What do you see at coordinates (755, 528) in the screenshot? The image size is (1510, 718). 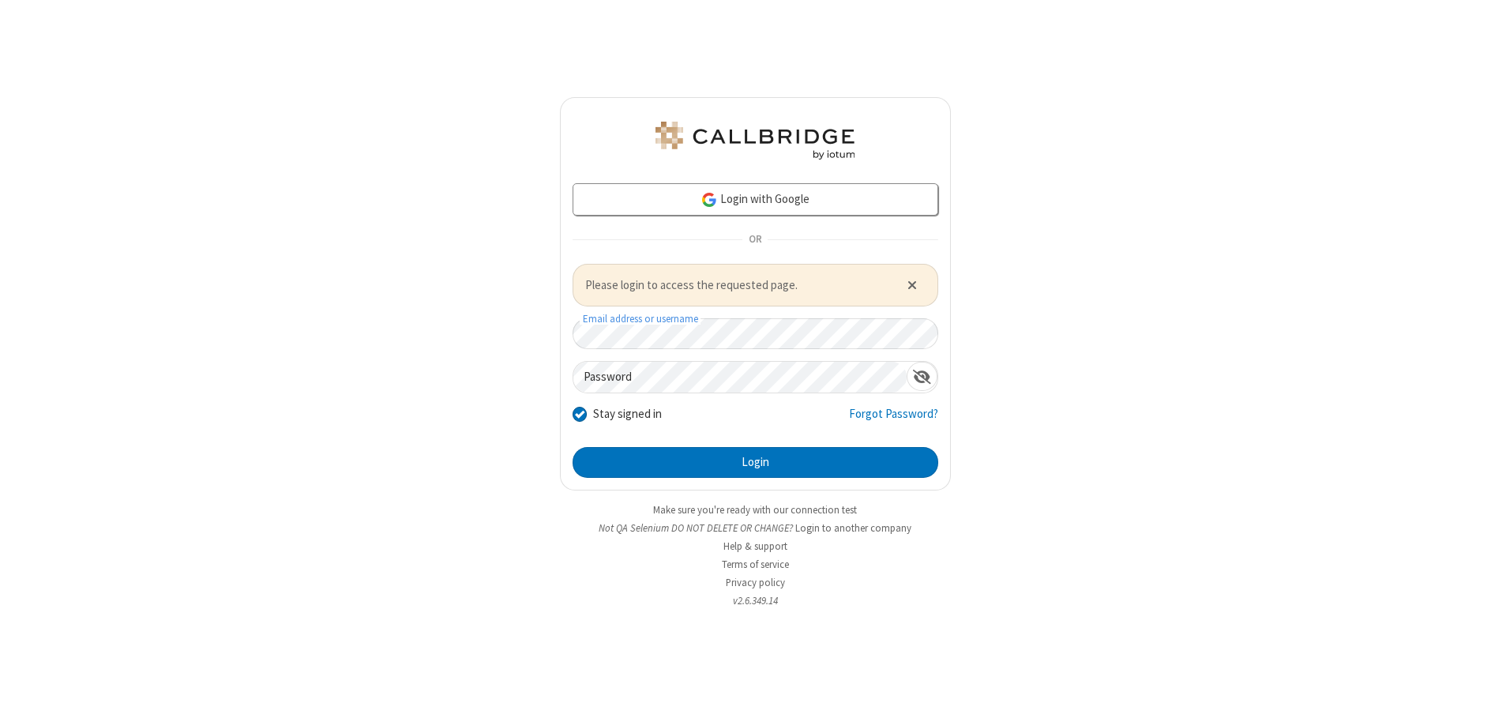 I see `li: Not QA Selenium DO NOT DELETE OR CHANGE?` at bounding box center [755, 528].